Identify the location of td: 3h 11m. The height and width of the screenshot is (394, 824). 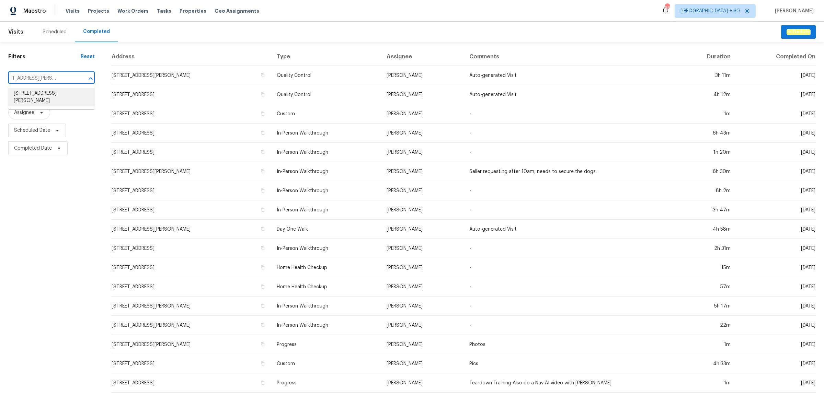
(705, 76).